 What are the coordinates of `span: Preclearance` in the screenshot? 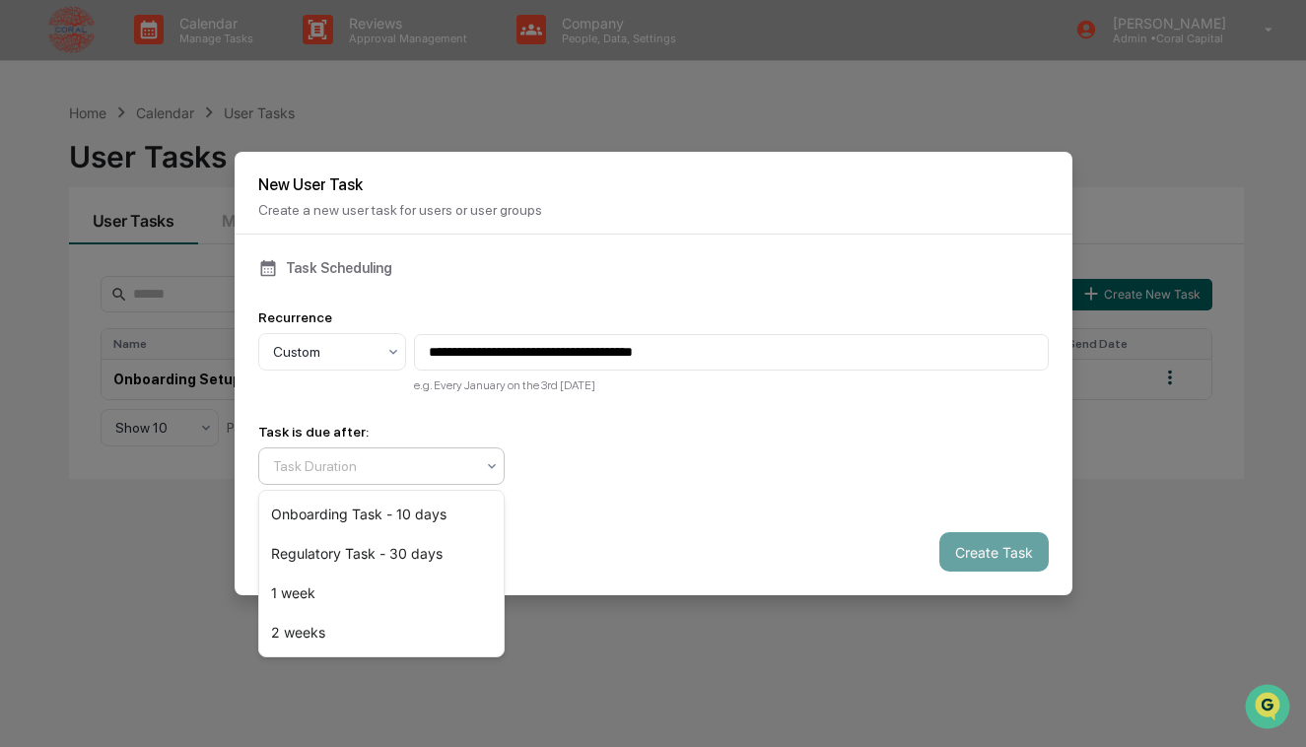 It's located at (83, 258).